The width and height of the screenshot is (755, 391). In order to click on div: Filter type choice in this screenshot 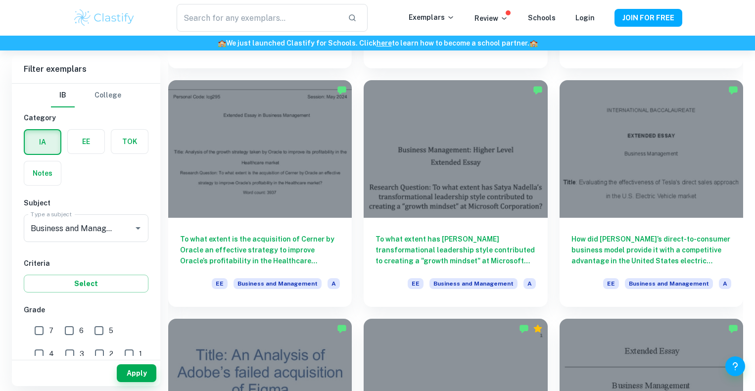, I will do `click(86, 95)`.